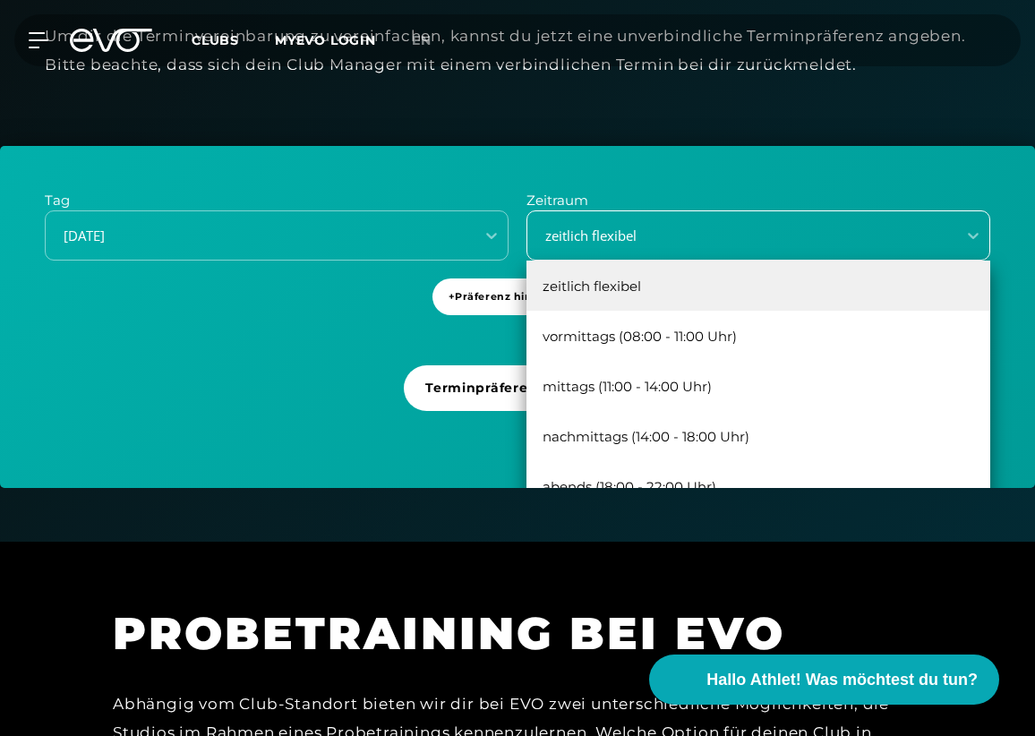 The height and width of the screenshot is (736, 1035). Describe the element at coordinates (842, 680) in the screenshot. I see `span: Hallo Athlet! Was möchtest du tun?` at that location.